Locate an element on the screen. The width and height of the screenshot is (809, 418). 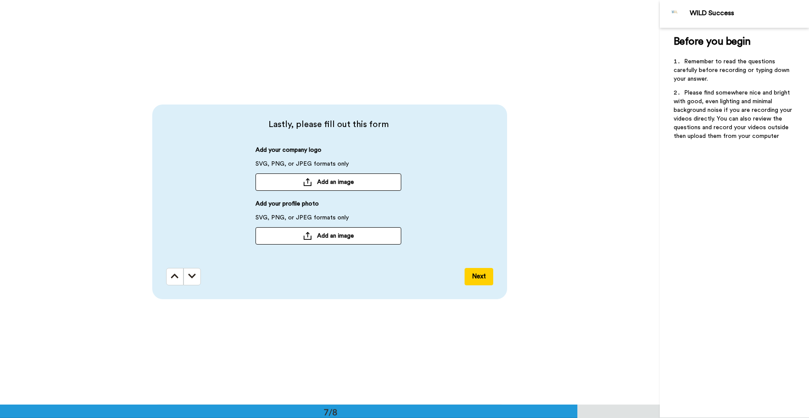
span: Please find somewhere nice and bright with good, even lighting and minimal background noise if yo... is located at coordinates (733, 114).